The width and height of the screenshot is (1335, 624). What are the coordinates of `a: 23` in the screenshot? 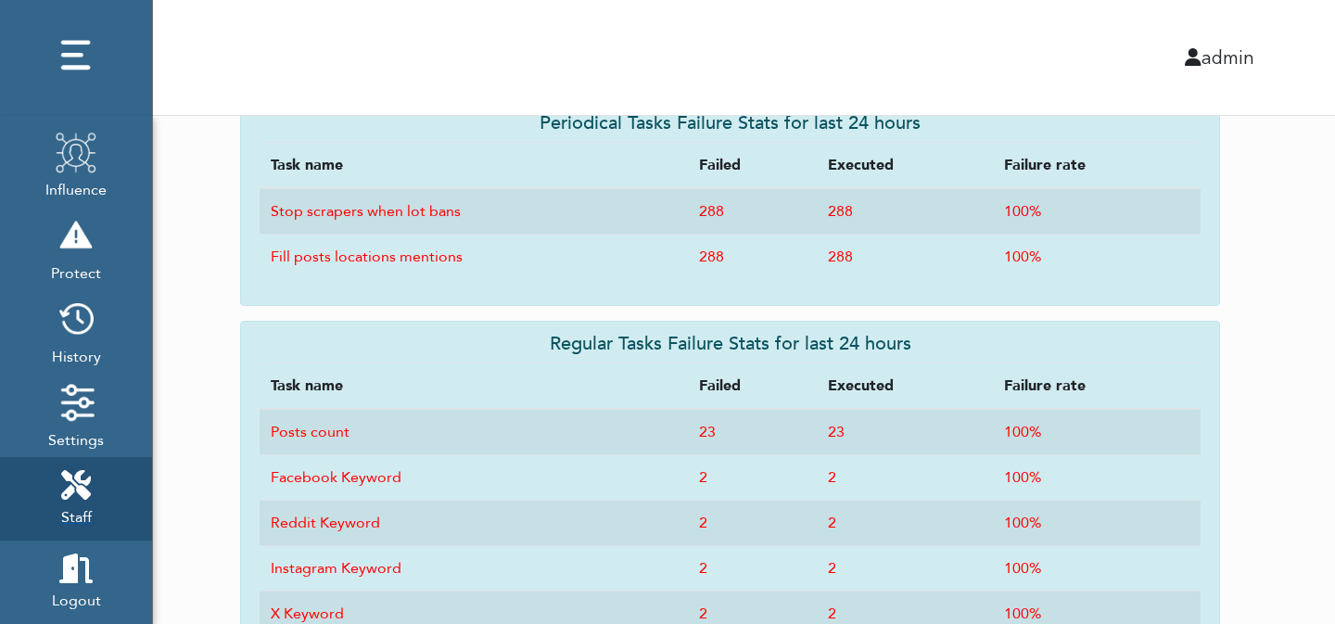 It's located at (707, 432).